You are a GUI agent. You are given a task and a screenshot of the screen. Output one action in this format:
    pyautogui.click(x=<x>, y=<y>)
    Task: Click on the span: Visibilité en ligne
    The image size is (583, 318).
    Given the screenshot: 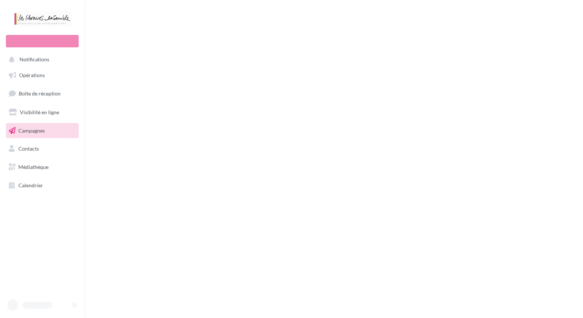 What is the action you would take?
    pyautogui.click(x=39, y=112)
    